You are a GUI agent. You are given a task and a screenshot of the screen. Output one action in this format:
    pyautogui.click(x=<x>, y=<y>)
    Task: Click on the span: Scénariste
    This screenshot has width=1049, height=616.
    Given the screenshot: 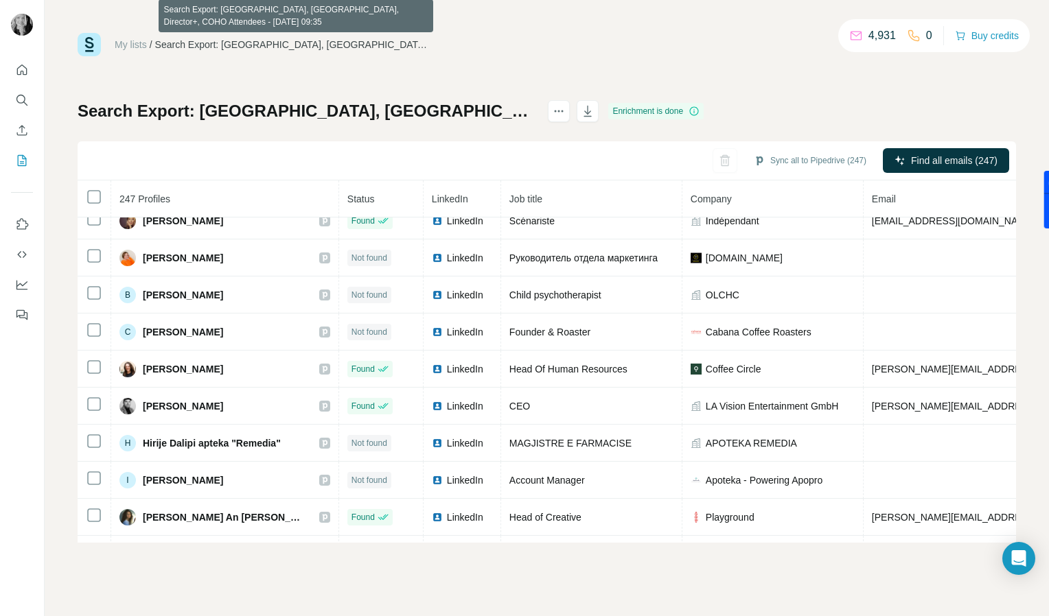 What is the action you would take?
    pyautogui.click(x=532, y=221)
    